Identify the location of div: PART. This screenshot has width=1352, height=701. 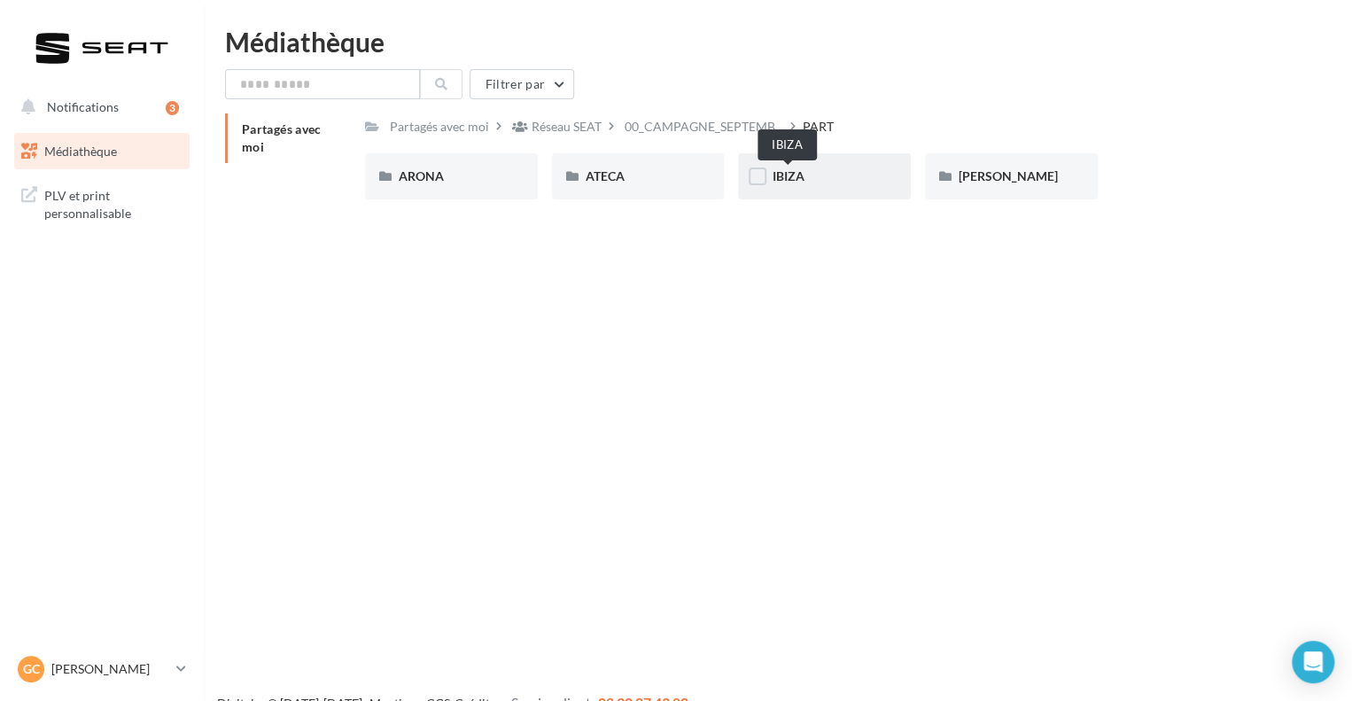
(818, 127).